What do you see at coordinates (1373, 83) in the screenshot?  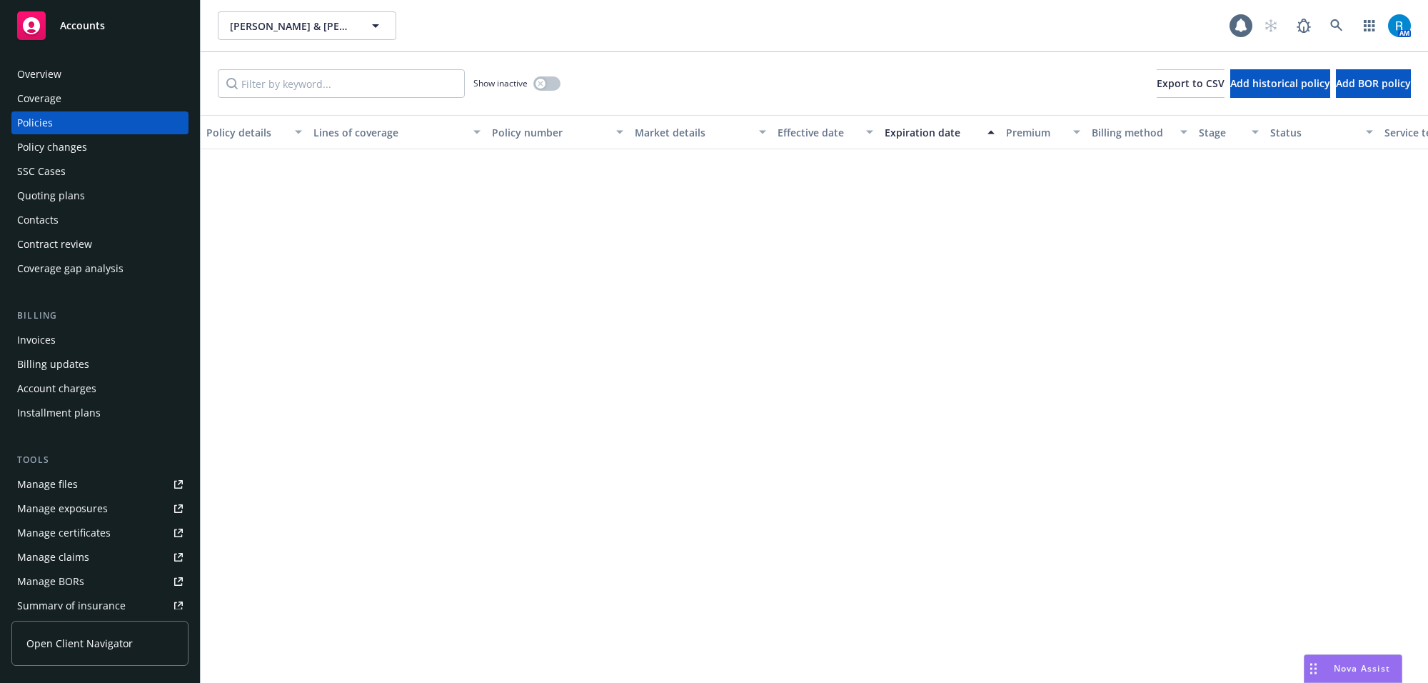 I see `span: Add BOR policy` at bounding box center [1373, 83].